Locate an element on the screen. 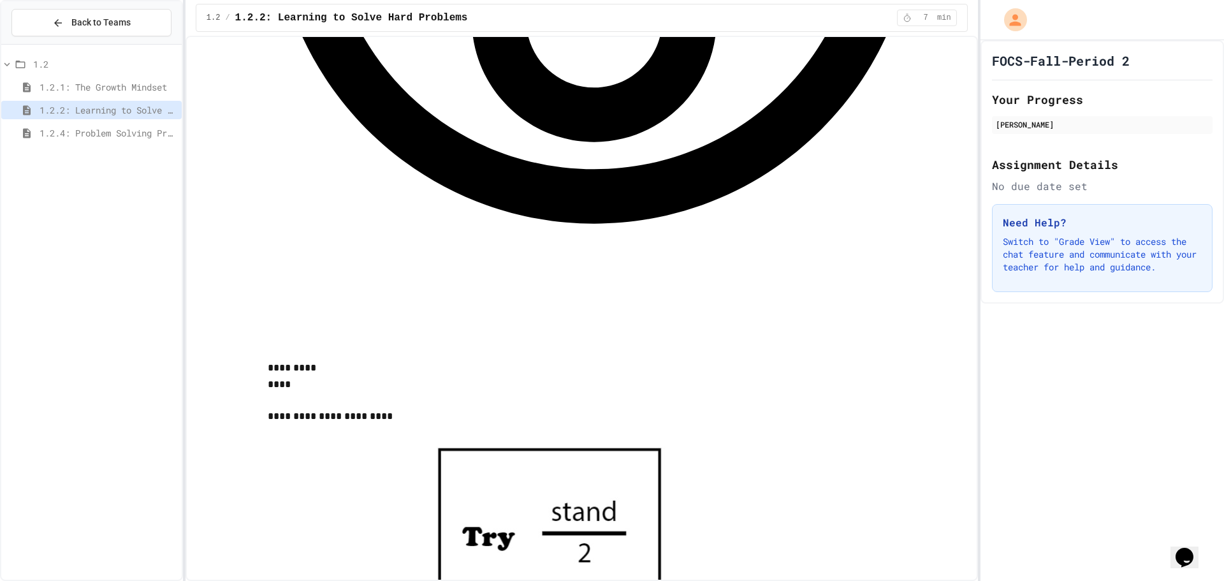 This screenshot has width=1224, height=581. h2: Your Progress is located at coordinates (1102, 99).